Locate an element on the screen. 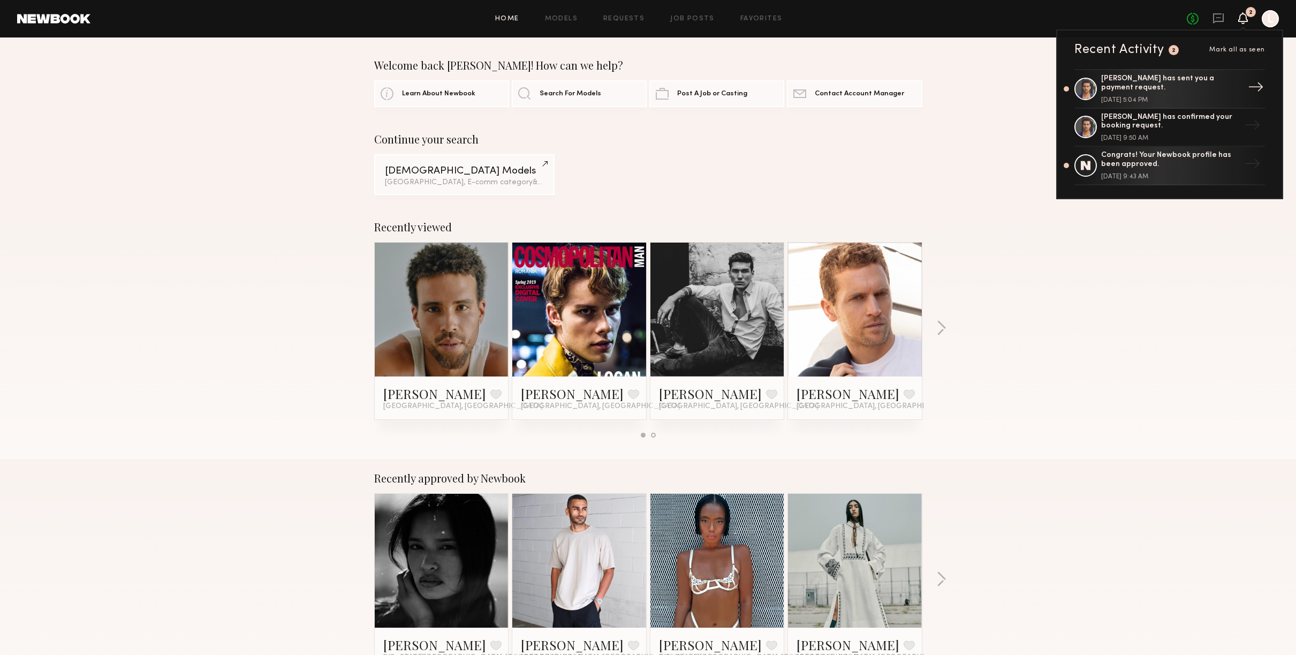 This screenshot has height=655, width=1296. div: Recently approved by Newbook is located at coordinates (648, 478).